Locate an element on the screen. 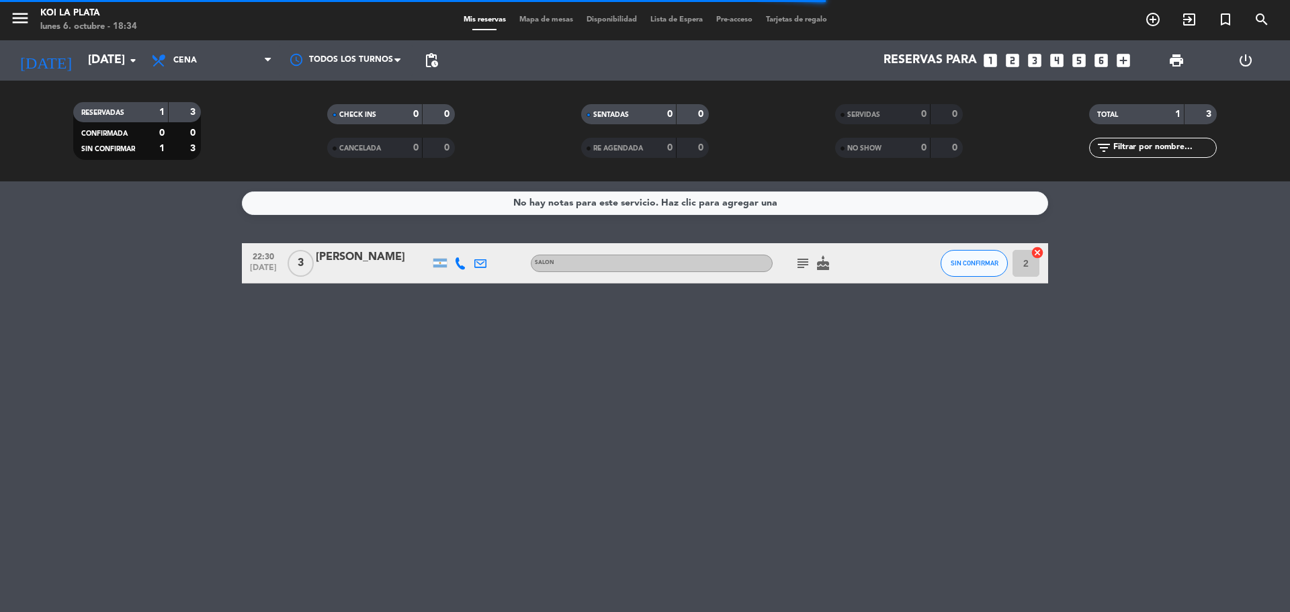  span: Disponibilidad is located at coordinates (611, 19).